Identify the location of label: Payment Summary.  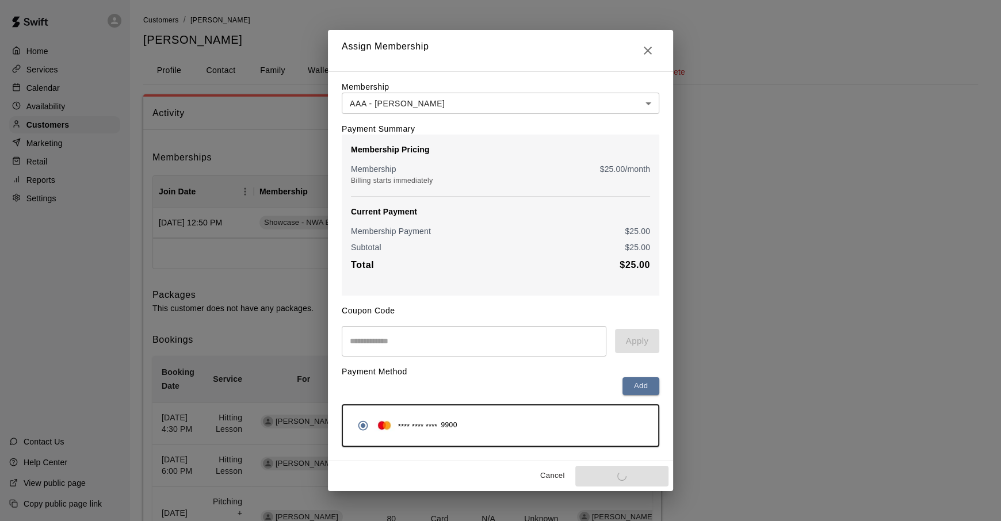
(378, 129).